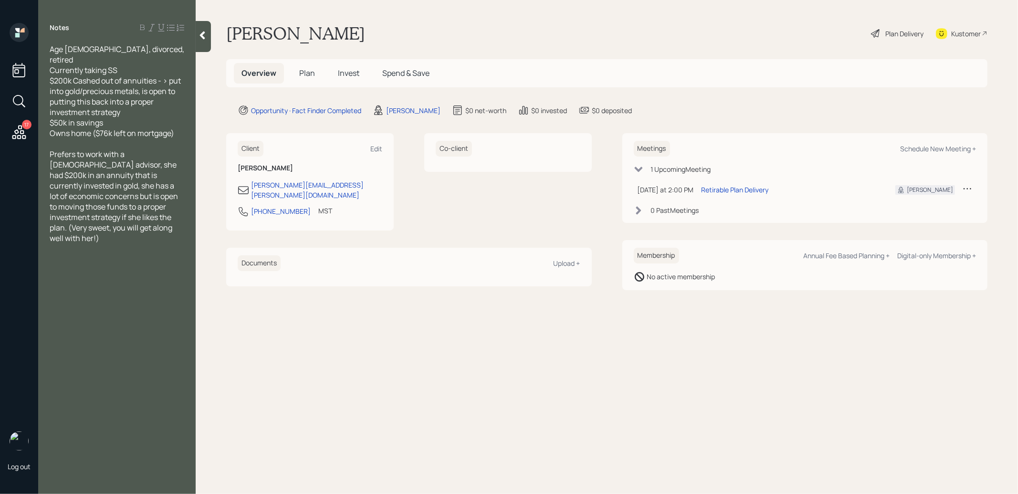  What do you see at coordinates (486, 110) in the screenshot?
I see `div: $0 net-worth` at bounding box center [486, 110].